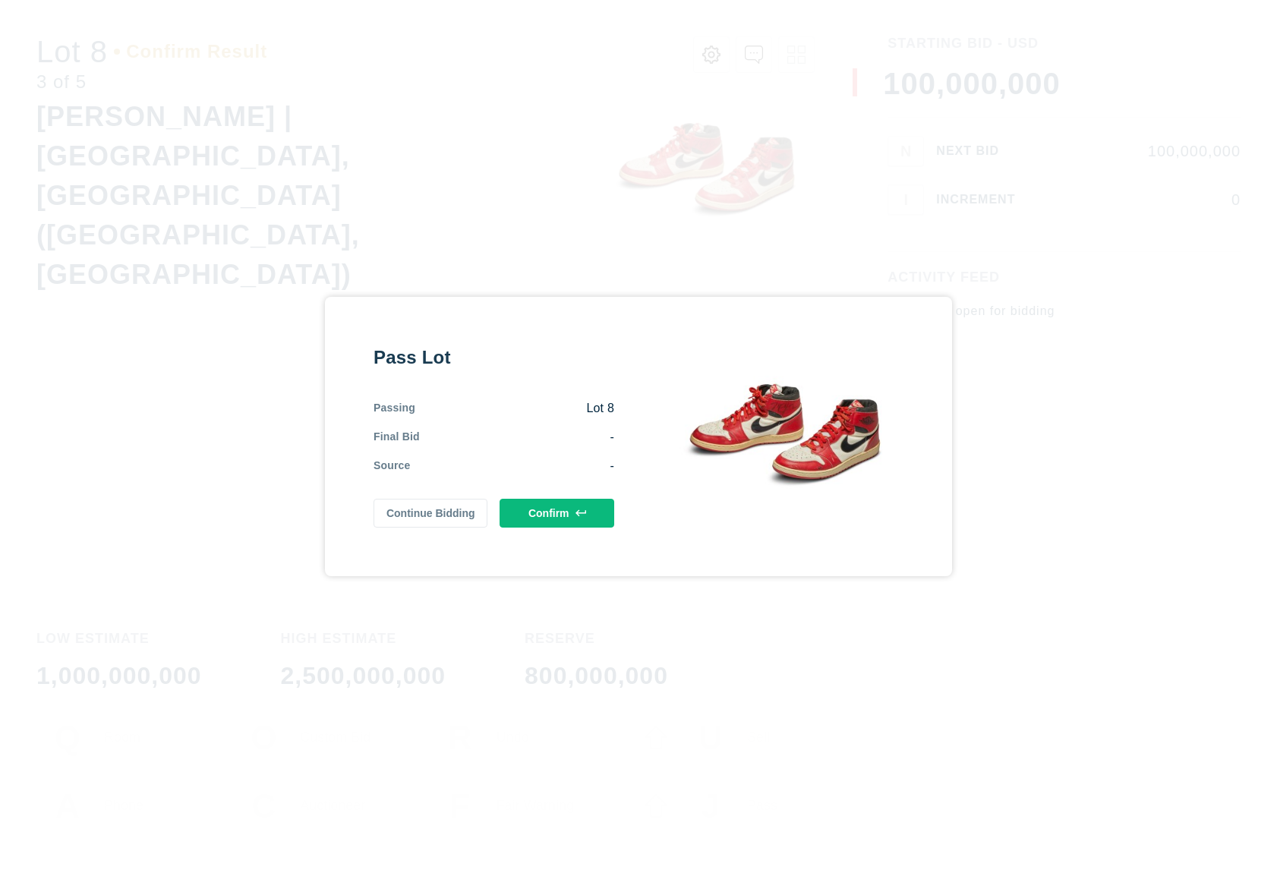  What do you see at coordinates (493, 358) in the screenshot?
I see `div: Pass Lot` at bounding box center [493, 358].